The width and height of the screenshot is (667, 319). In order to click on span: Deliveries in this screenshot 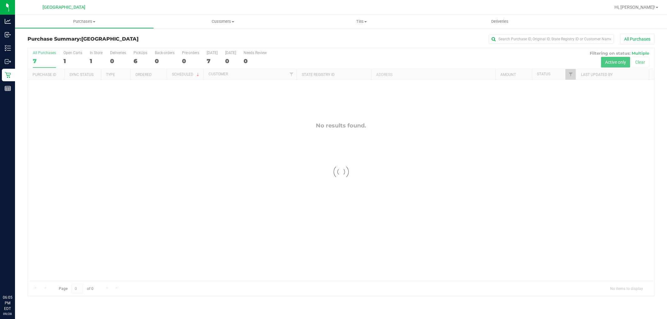, I will do `click(500, 22)`.